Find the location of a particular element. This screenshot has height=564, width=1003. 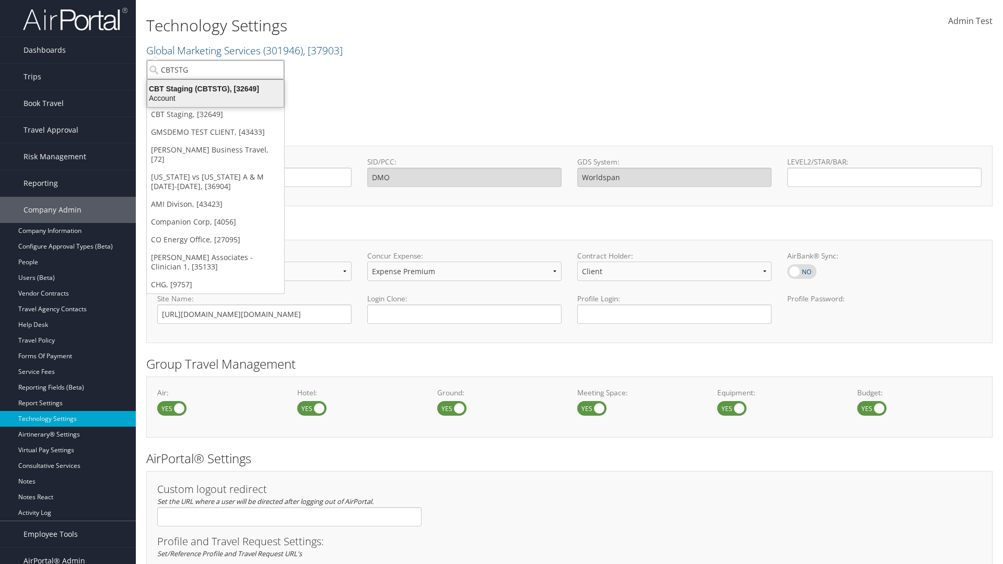

a: Companion Corp, [4056] is located at coordinates (215, 222).